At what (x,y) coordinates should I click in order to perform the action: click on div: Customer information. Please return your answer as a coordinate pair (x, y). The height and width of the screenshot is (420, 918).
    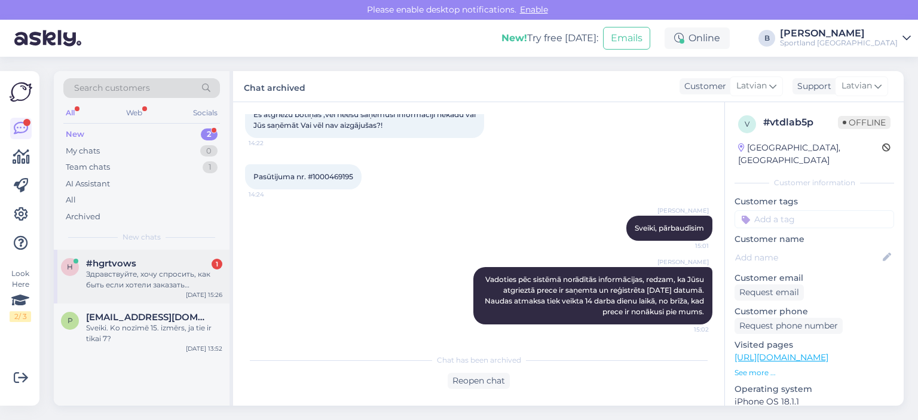
    Looking at the image, I should click on (814, 183).